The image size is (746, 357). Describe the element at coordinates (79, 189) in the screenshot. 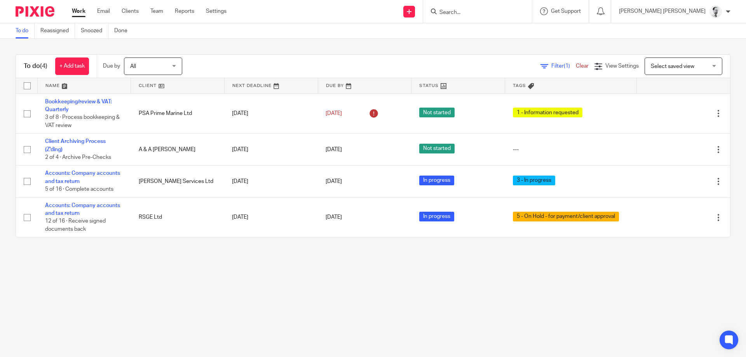

I see `span: 5 of 16 · Complete accounts` at that location.